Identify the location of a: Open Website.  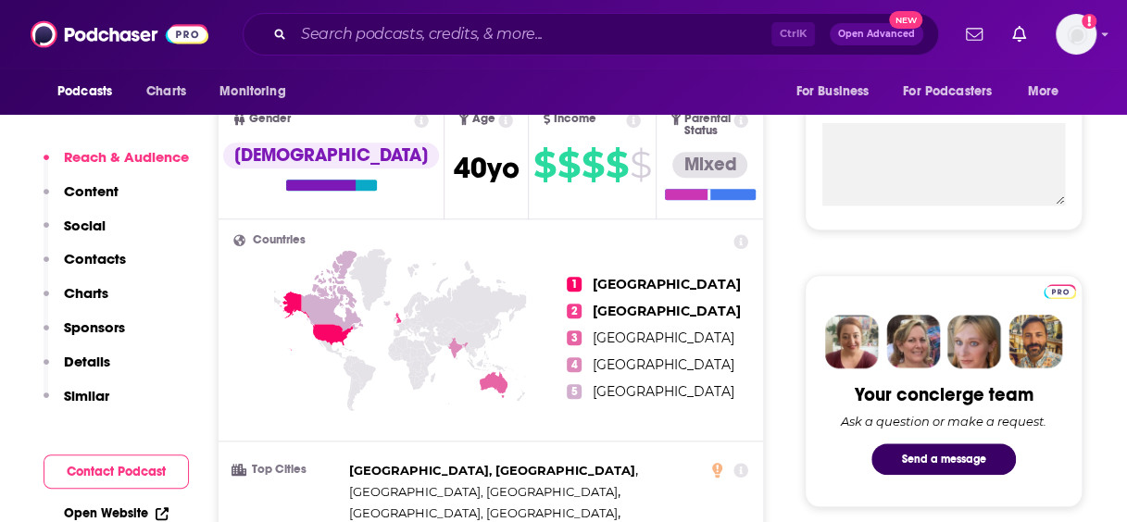
(116, 513).